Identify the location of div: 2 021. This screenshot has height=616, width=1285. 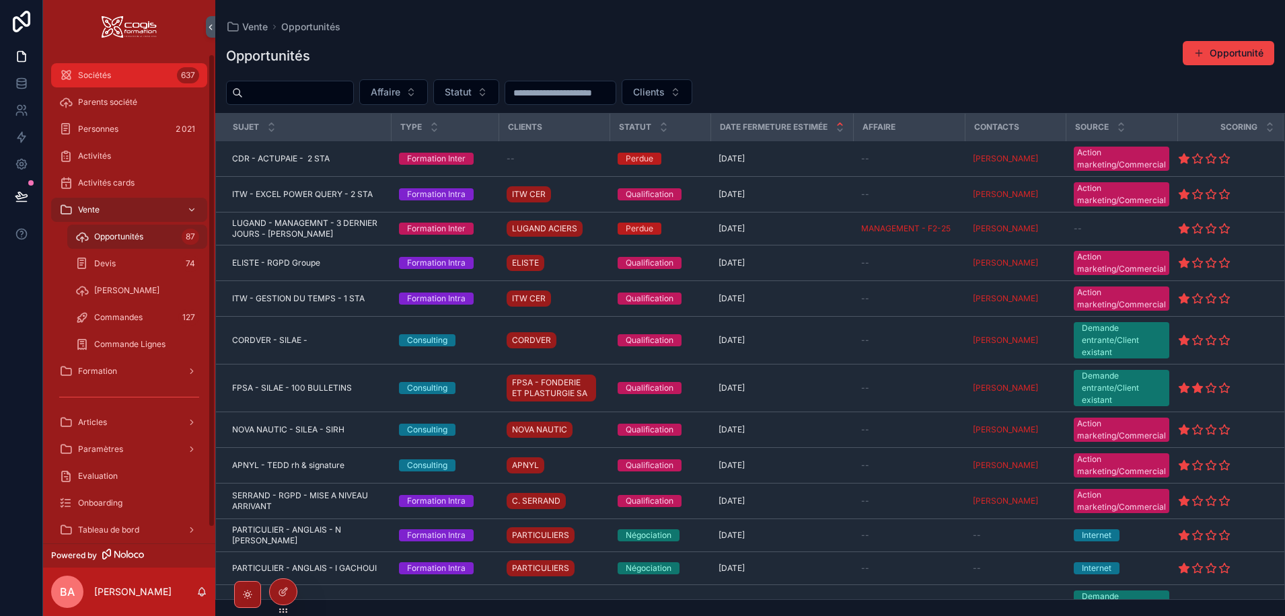
(185, 129).